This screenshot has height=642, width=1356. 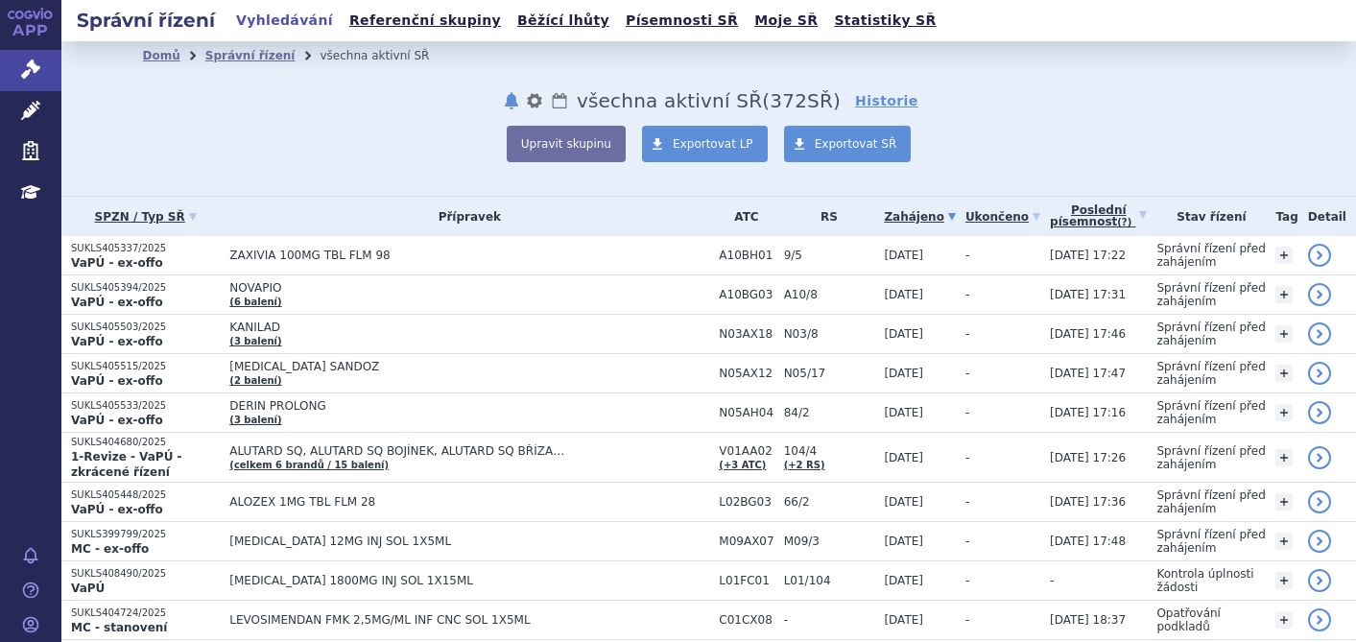 What do you see at coordinates (469, 406) in the screenshot?
I see `span: DERIN PROLONG` at bounding box center [469, 406].